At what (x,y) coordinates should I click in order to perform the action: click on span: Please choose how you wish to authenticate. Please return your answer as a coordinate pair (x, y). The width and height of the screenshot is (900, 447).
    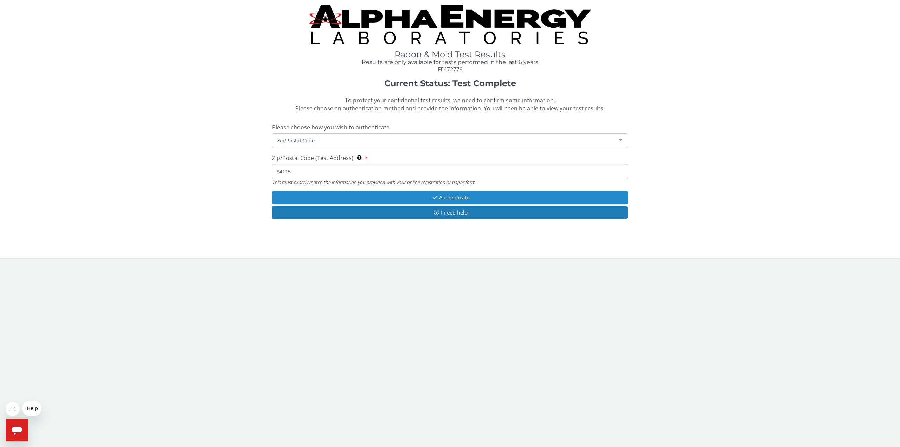
    Looking at the image, I should click on (331, 127).